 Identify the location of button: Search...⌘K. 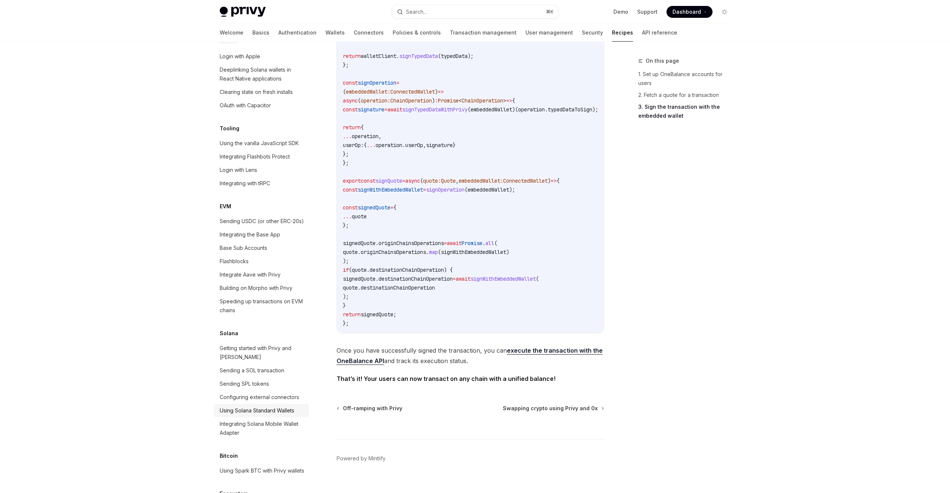
(475, 12).